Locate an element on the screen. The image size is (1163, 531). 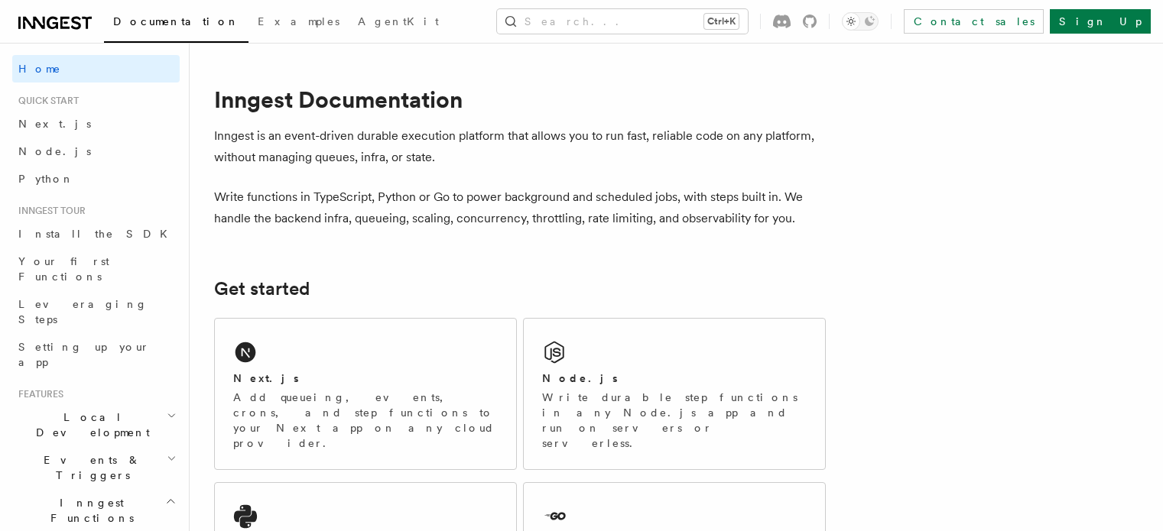
p: Add queueing, events, crons, and step functions to your Next app on any cloud provider. is located at coordinates (365, 420).